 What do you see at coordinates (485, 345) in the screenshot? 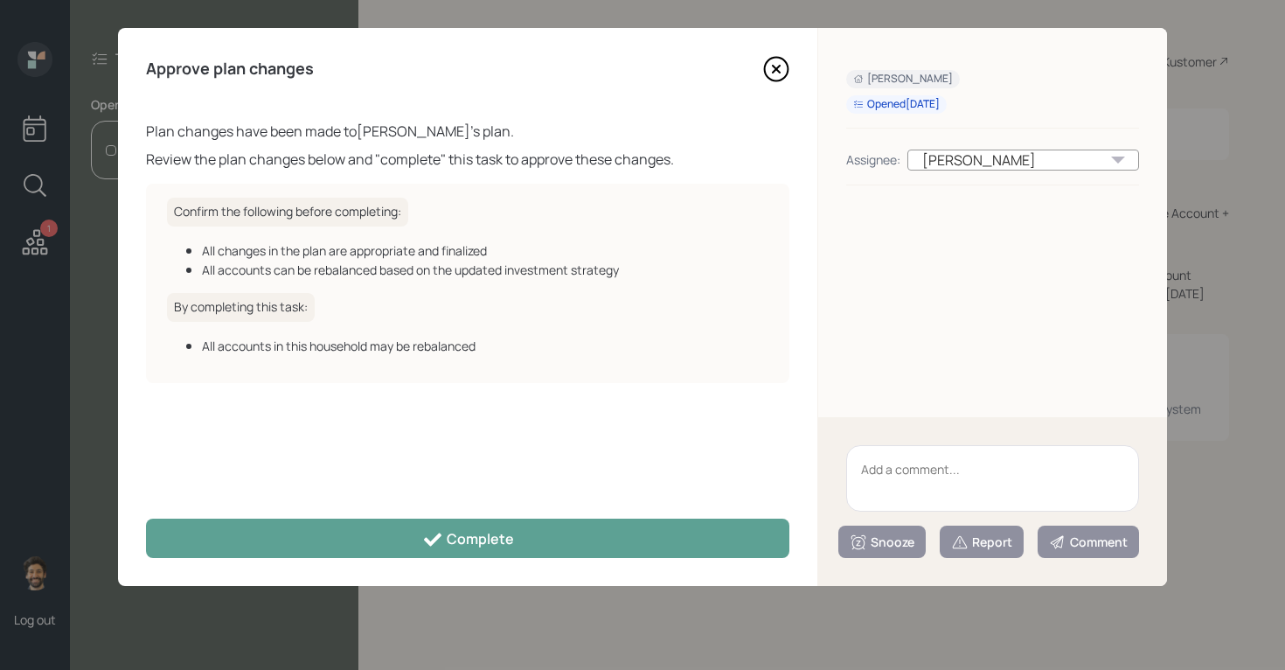
I see `div: All accounts in this household may be rebalanced` at bounding box center [485, 345].